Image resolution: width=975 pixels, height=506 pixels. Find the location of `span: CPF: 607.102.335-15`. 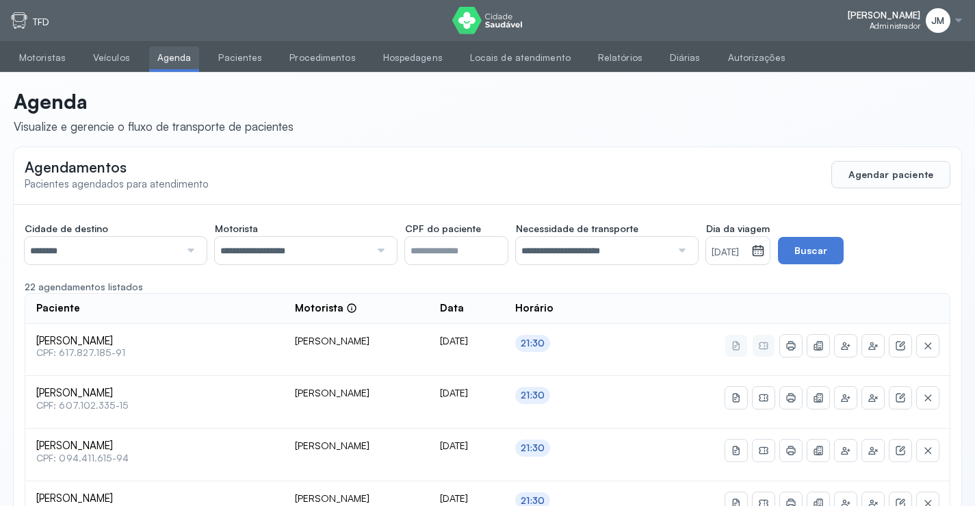

span: CPF: 607.102.335-15 is located at coordinates (155, 405).